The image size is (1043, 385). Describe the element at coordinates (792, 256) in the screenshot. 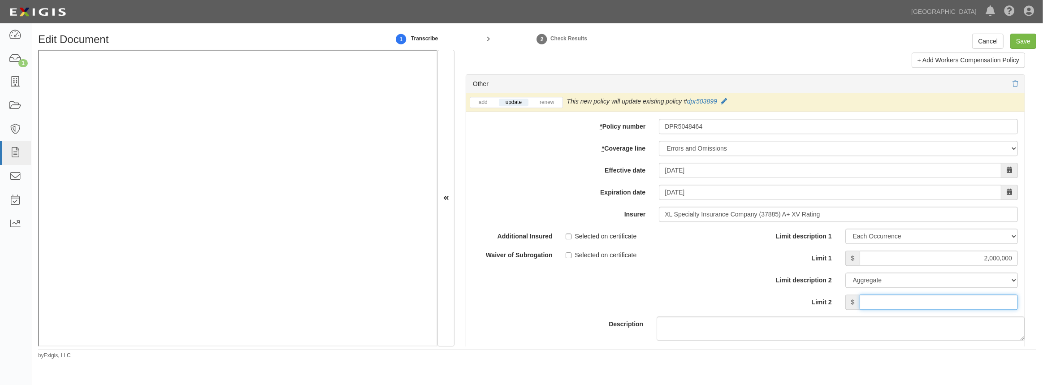

I see `label: Limit 1` at that location.